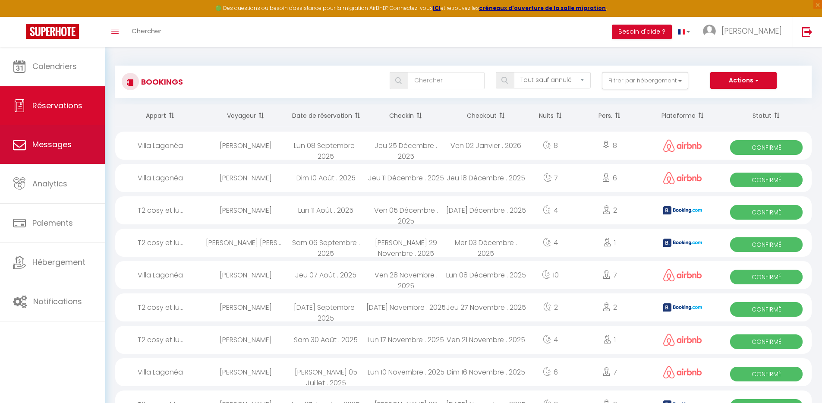  I want to click on span: Chercher, so click(146, 31).